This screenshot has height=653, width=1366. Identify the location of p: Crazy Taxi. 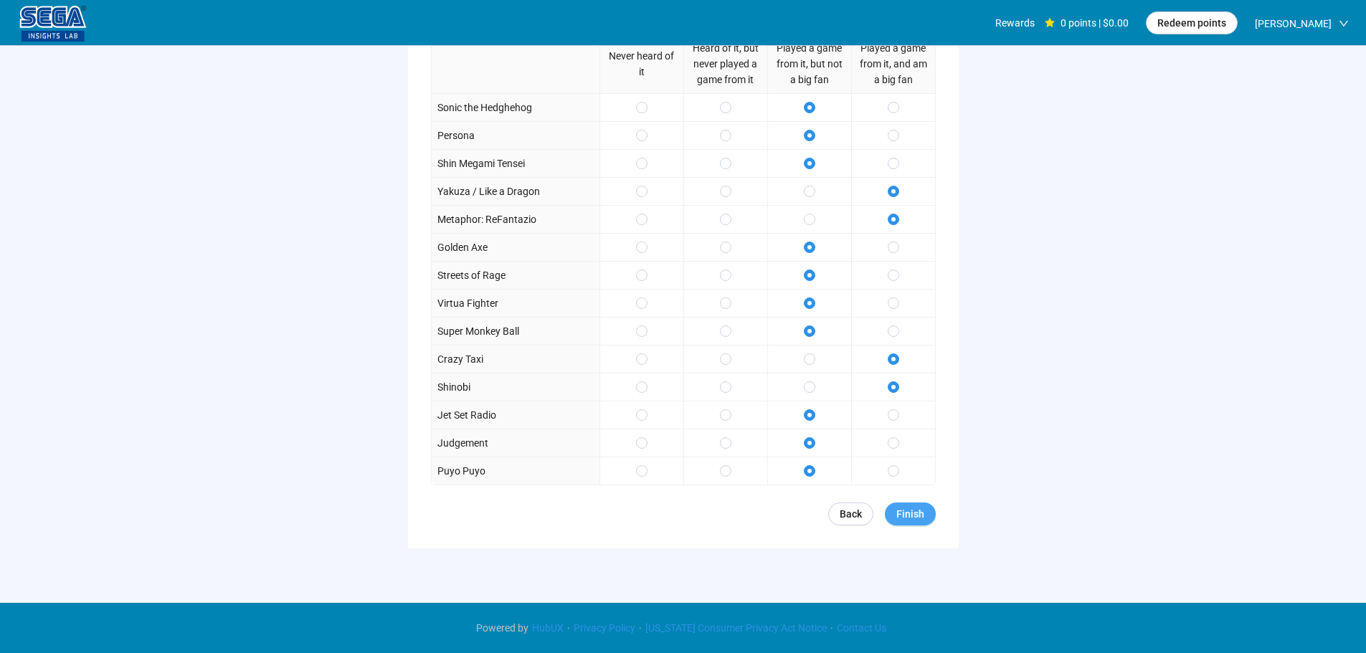
(460, 359).